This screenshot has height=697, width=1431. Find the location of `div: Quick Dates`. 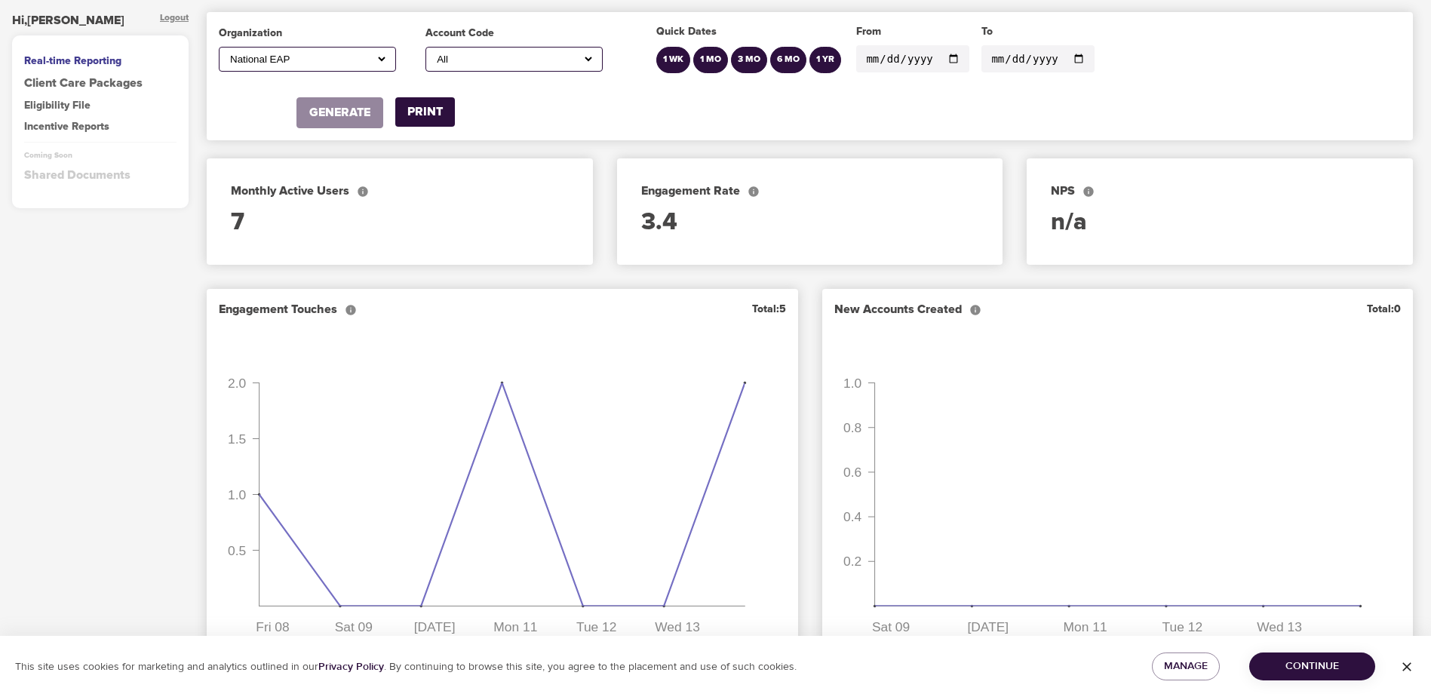

div: Quick Dates is located at coordinates (750, 32).